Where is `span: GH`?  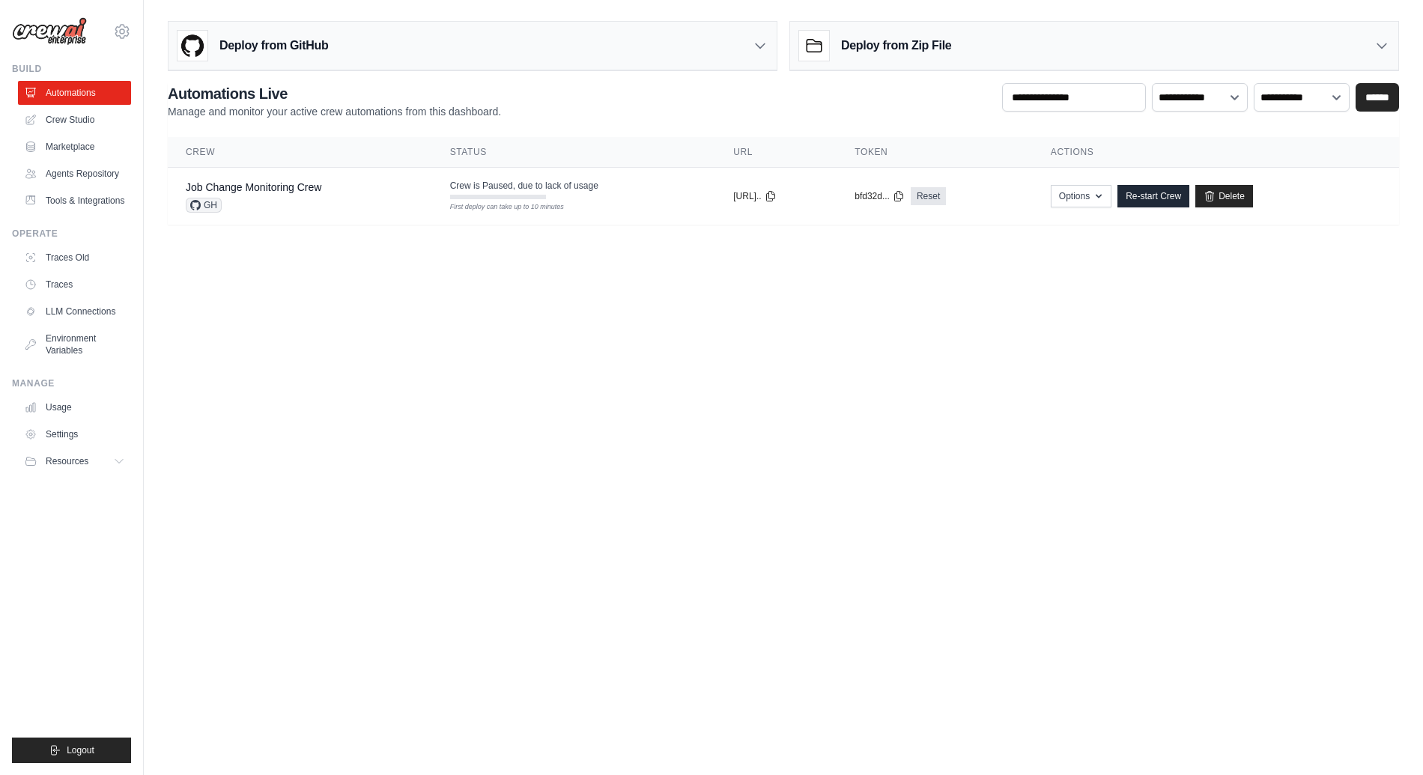
span: GH is located at coordinates (204, 205).